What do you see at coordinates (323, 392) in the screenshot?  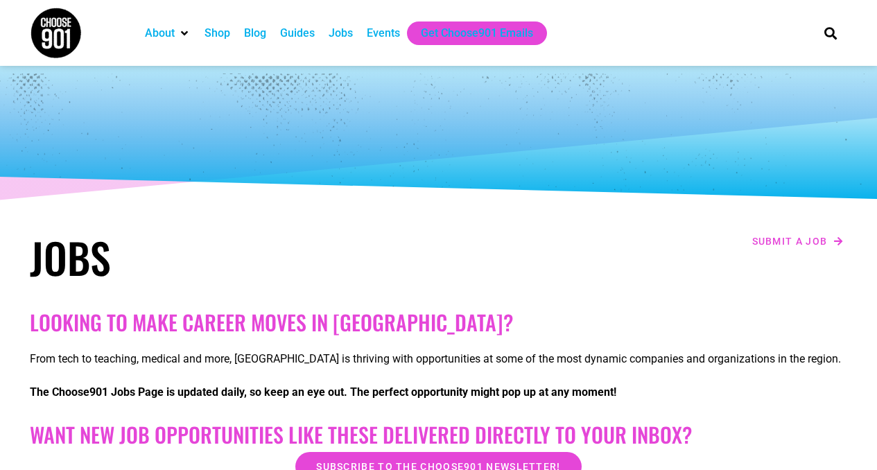 I see `strong: The Choose901 Jobs Page is updated daily, so keep an eye out. The perfect opportunity might pop u...` at bounding box center [323, 392].